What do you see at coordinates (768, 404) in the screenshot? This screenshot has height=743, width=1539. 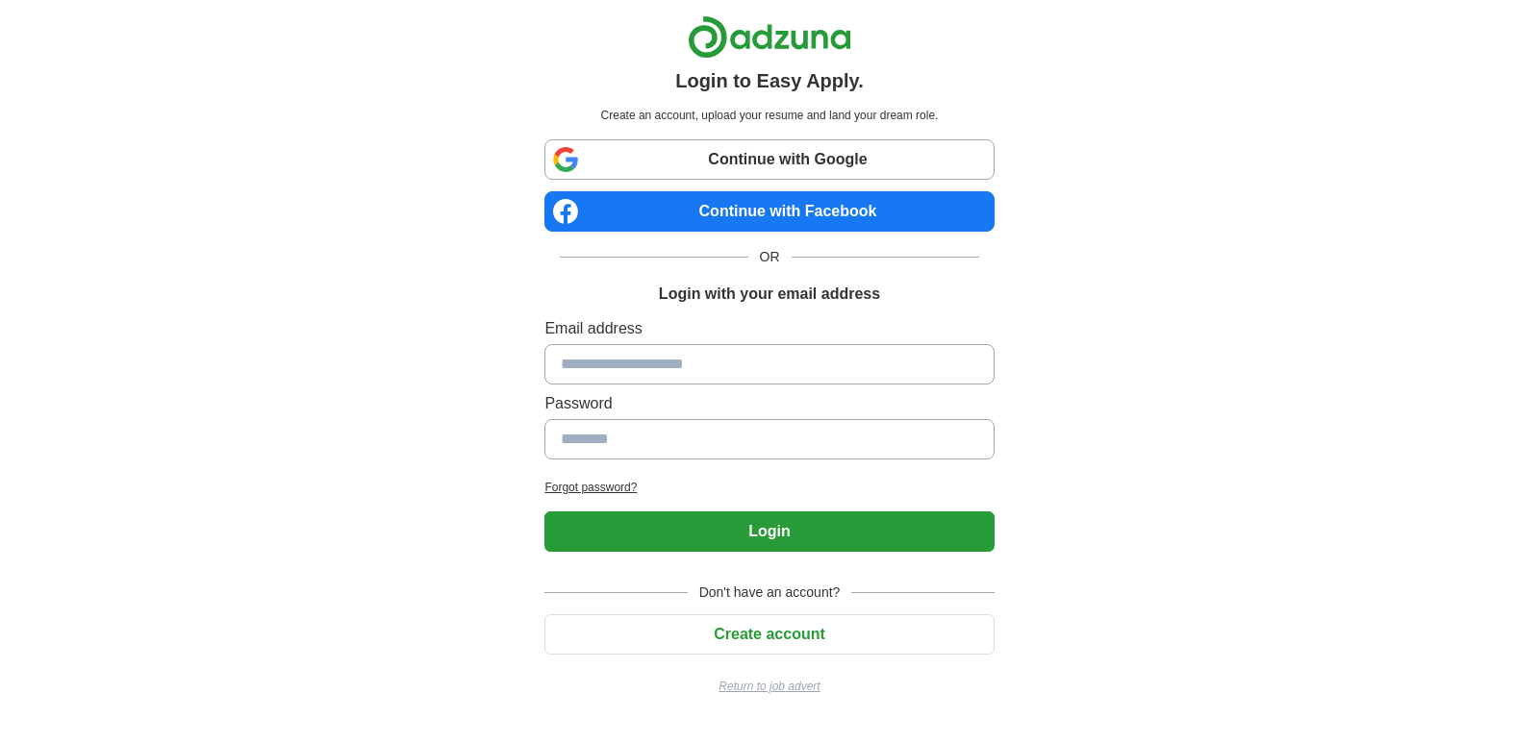 I see `label: Password` at bounding box center [768, 404].